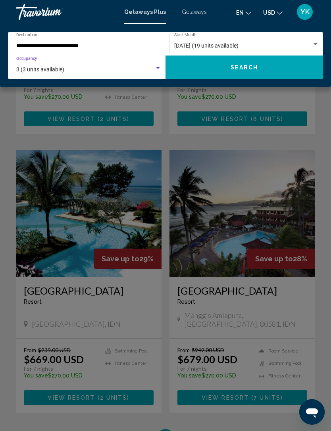 This screenshot has width=331, height=431. I want to click on a: Getaways, so click(194, 12).